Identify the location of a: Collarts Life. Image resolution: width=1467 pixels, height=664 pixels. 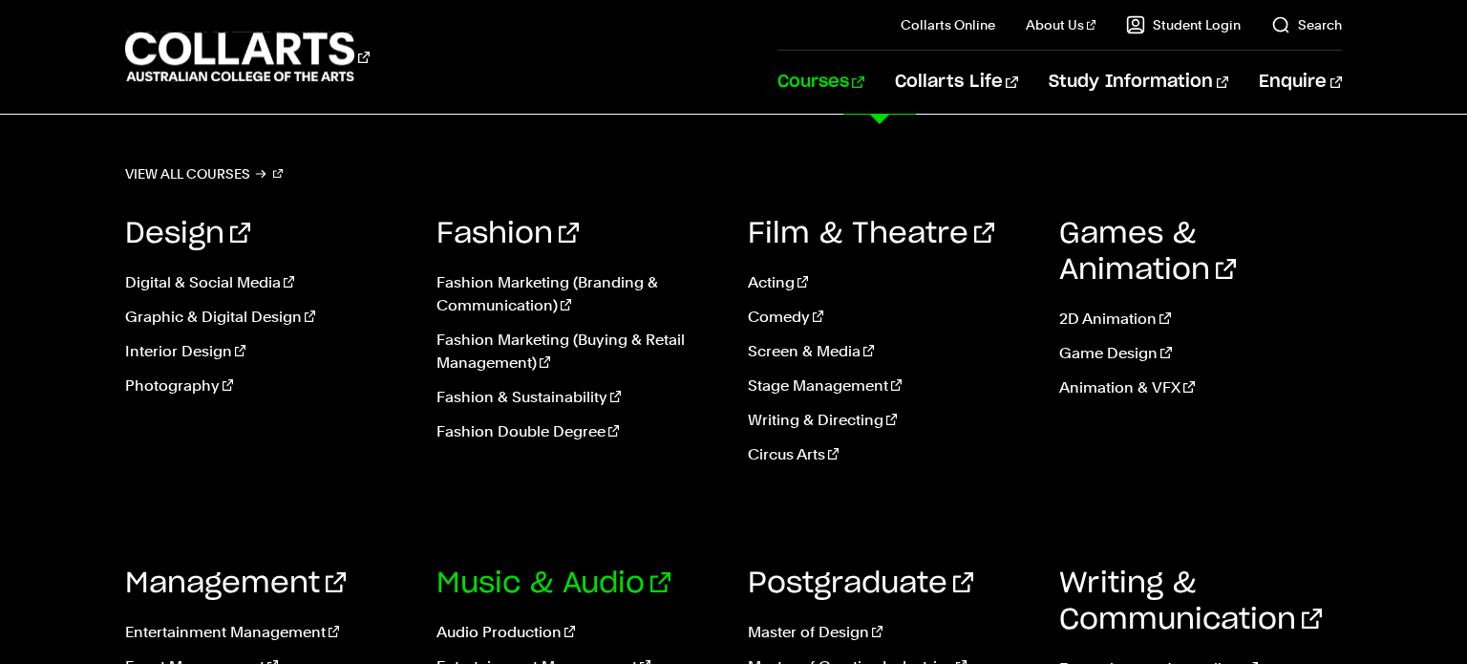
(956, 82).